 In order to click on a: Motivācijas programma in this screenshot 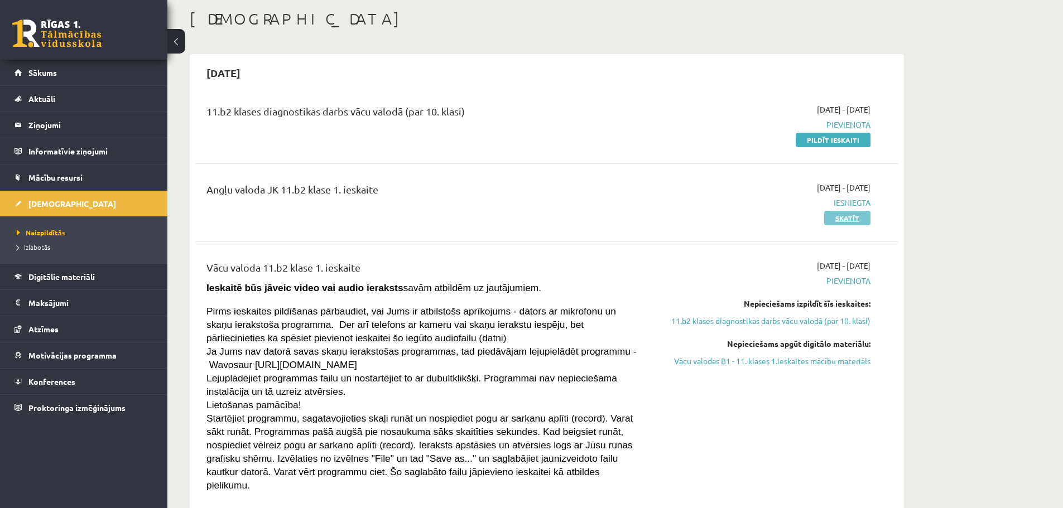, I will do `click(84, 355)`.